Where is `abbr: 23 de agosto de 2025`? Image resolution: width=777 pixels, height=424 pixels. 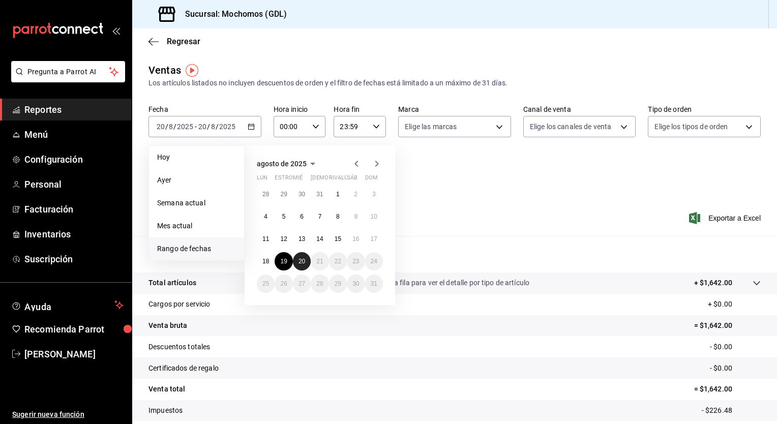
abbr: 23 de agosto de 2025 is located at coordinates (355, 261).